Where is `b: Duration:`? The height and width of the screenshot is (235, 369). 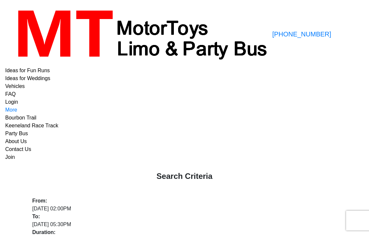 b: Duration: is located at coordinates (44, 232).